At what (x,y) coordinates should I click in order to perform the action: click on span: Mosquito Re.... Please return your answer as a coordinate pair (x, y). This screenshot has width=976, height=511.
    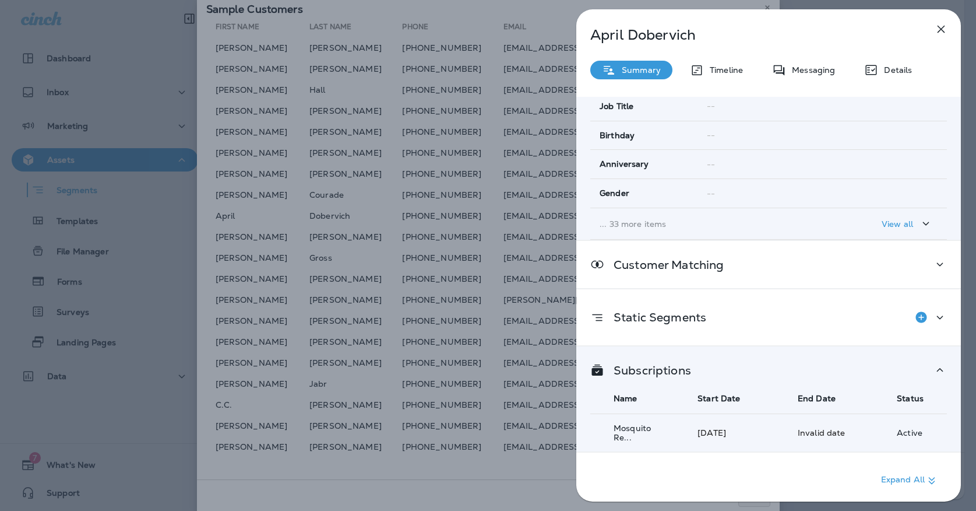
    Looking at the image, I should click on (632, 432).